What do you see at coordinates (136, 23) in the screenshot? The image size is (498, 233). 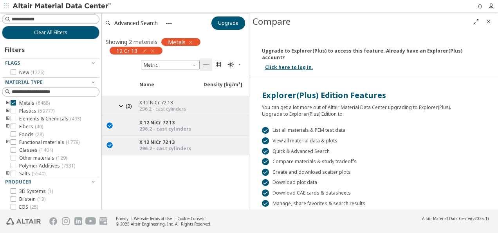 I see `span: Advanced Search` at bounding box center [136, 23].